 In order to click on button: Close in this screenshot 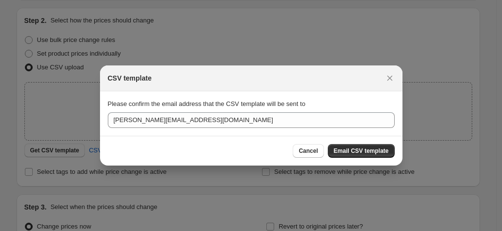, I will do `click(390, 78)`.